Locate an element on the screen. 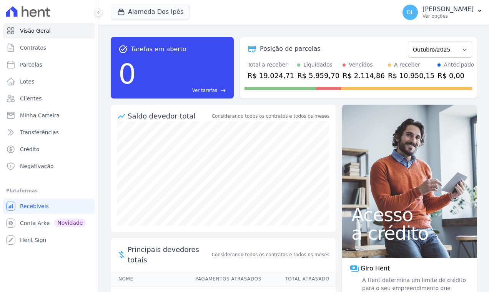  div: A receber is located at coordinates (407, 65).